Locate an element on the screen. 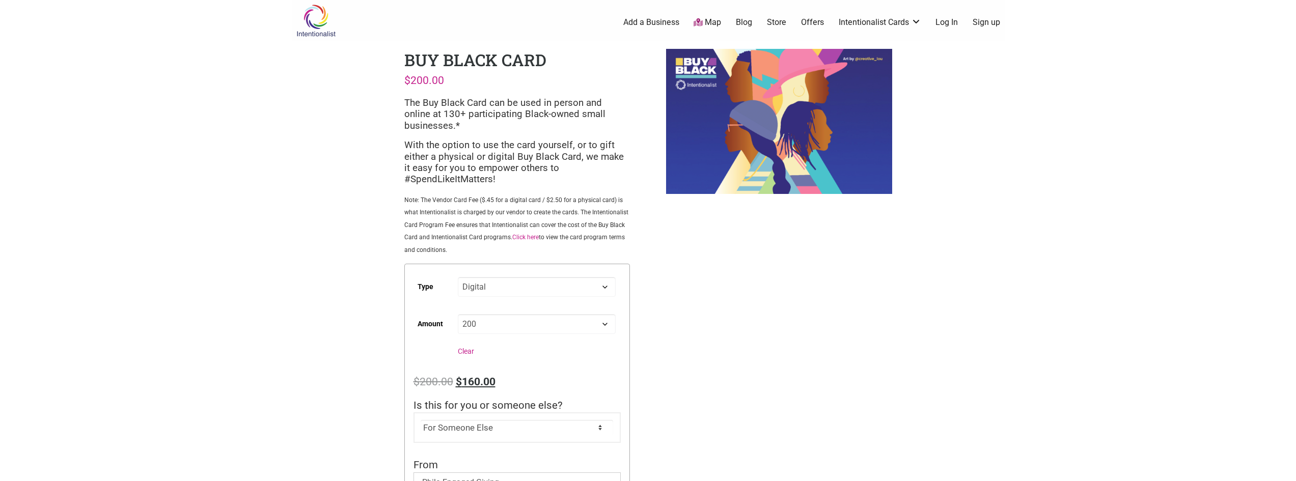  img: Intentionalist is located at coordinates (316, 20).